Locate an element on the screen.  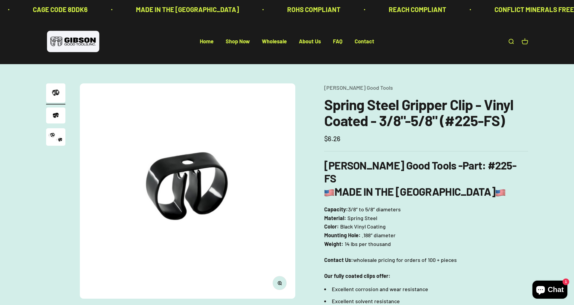
a: Contact is located at coordinates (364, 42).